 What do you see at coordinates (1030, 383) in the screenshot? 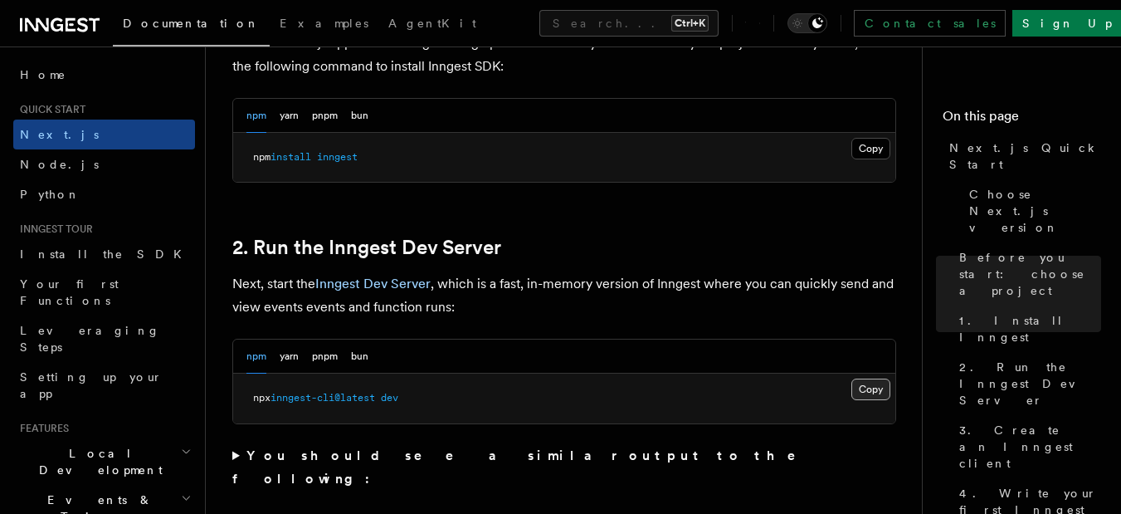
I see `span: 2. Run the Inngest Dev Server` at bounding box center [1030, 383].